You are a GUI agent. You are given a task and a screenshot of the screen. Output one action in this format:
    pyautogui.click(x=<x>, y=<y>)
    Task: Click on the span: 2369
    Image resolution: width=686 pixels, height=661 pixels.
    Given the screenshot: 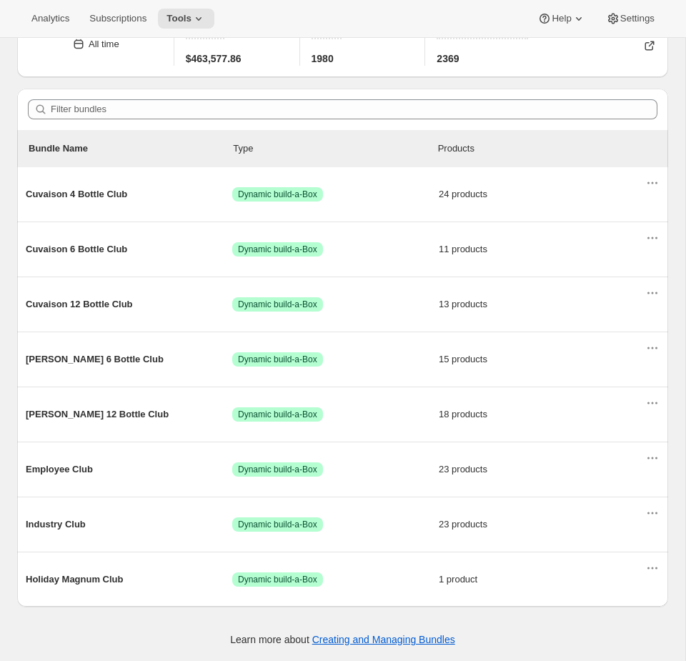 What is the action you would take?
    pyautogui.click(x=448, y=59)
    